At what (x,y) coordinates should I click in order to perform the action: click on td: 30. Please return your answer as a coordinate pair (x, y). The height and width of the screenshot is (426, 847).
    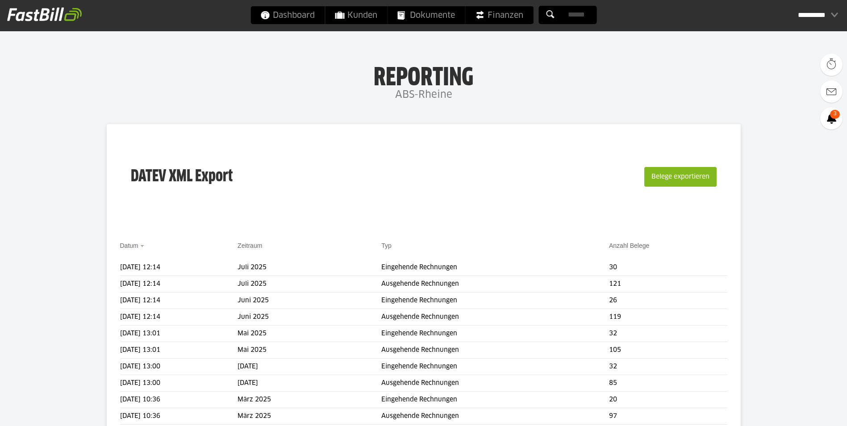
    Looking at the image, I should click on (668, 268).